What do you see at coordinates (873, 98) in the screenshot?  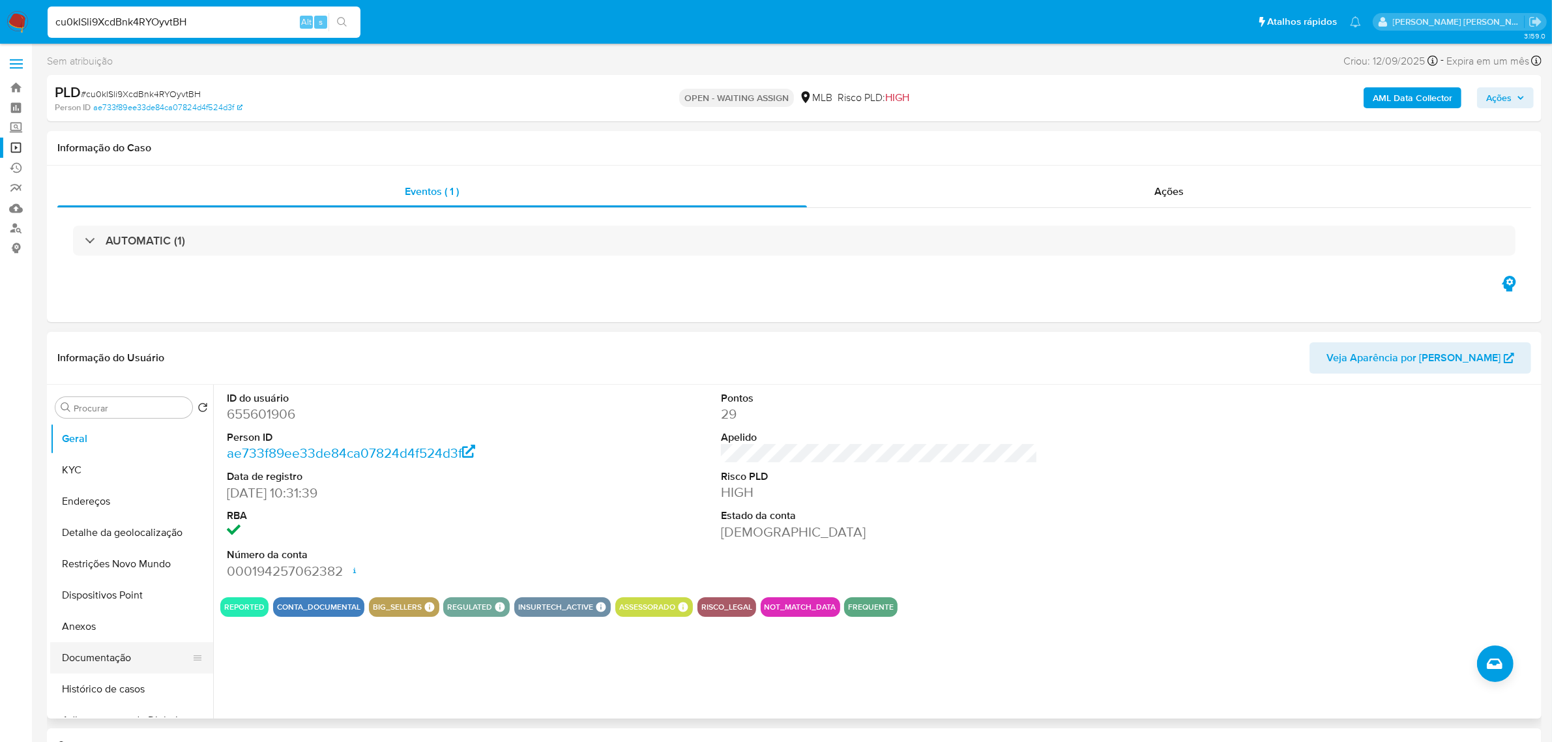 I see `span: Risco PLD:` at bounding box center [873, 98].